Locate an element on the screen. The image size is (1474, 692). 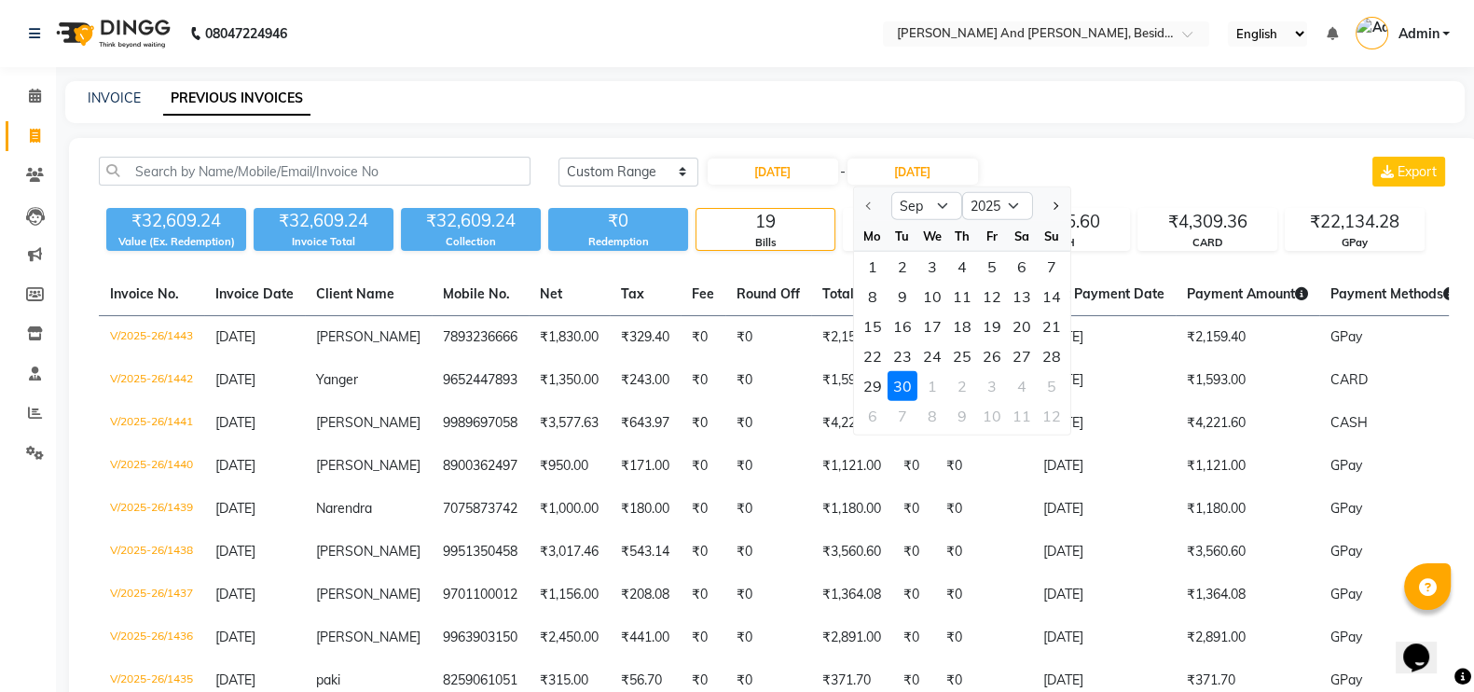
input: Search by Name/Mobile/Email/Invoice No is located at coordinates (314, 171).